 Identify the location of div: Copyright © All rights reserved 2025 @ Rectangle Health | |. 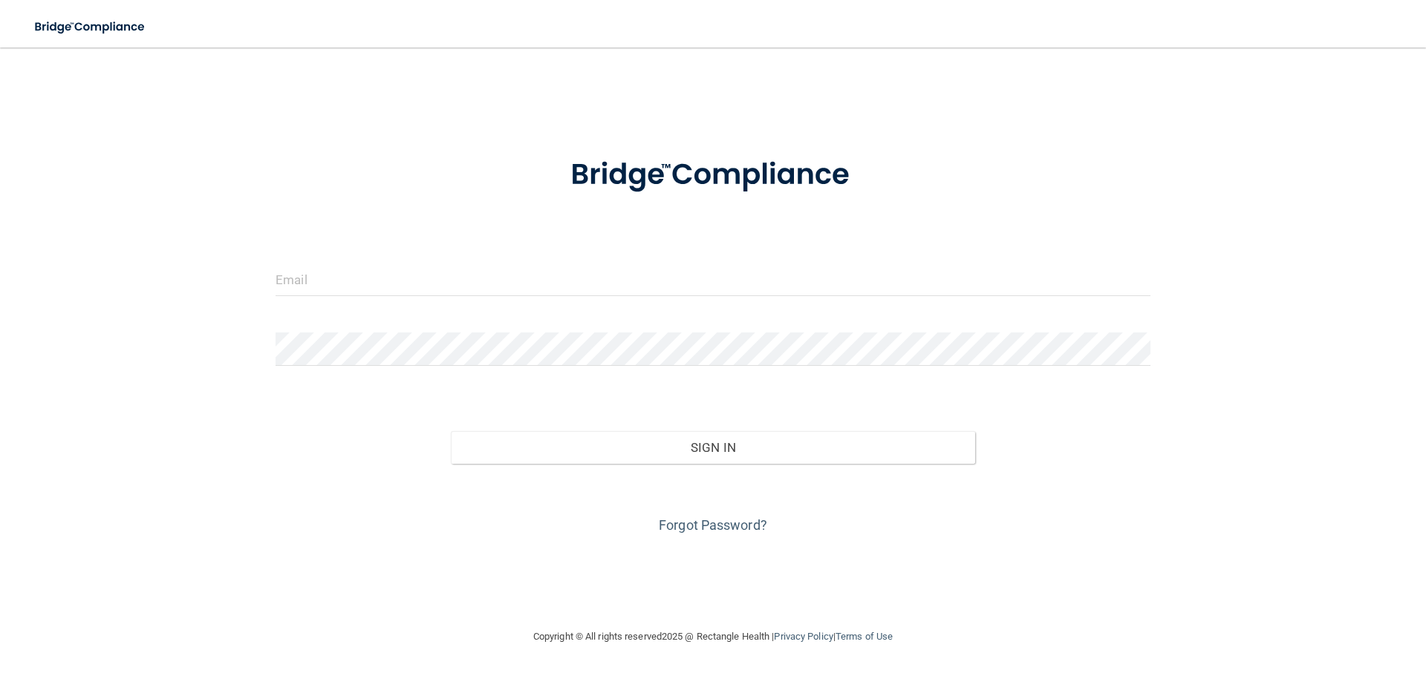
(713, 637).